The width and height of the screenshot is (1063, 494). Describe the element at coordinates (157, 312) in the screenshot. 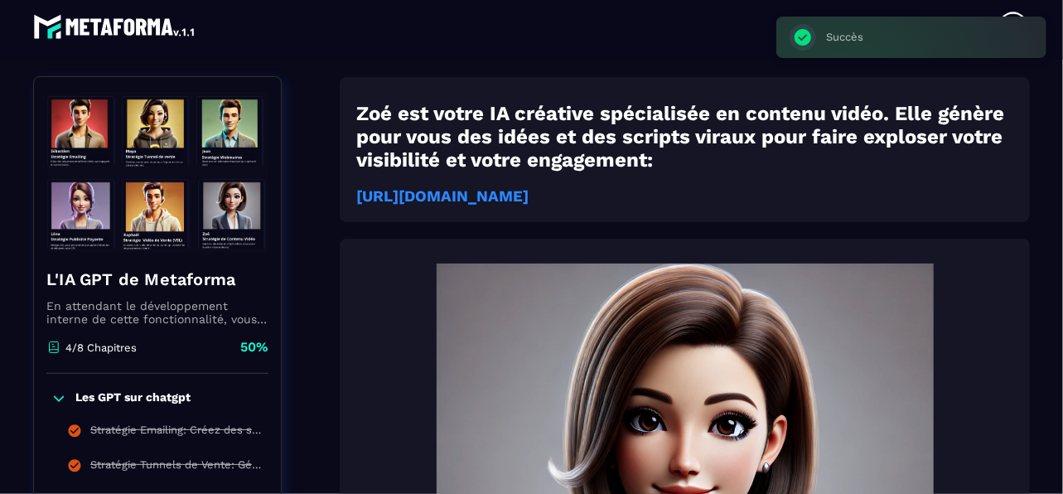

I see `p: En attendant le développement interne de cette fonctionnalité, vous pouvez déjà l’utiliser avec C...` at that location.